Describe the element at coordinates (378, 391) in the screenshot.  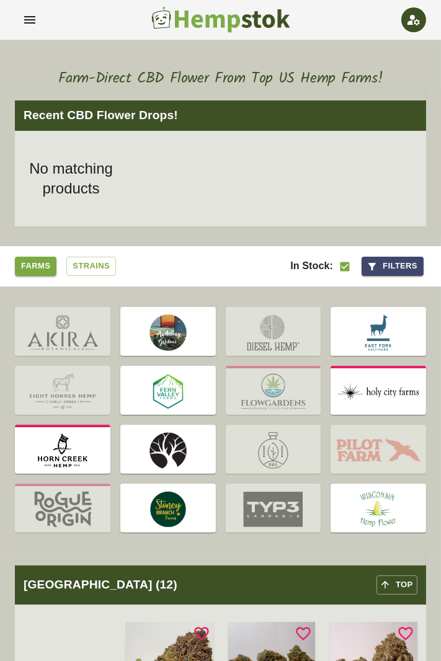
I see `img: Holy City Farms` at that location.